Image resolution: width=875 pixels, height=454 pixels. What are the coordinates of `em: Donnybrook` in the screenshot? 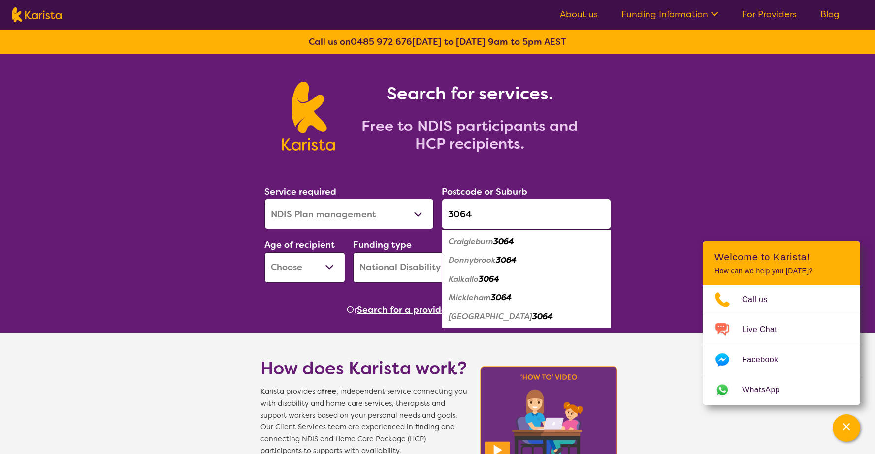 It's located at (472, 260).